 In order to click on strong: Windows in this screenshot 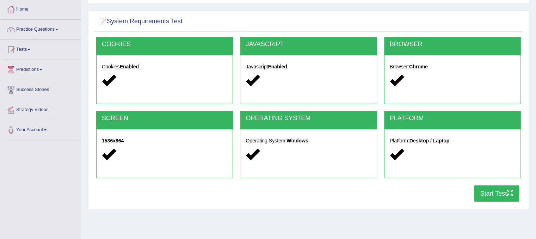, I will do `click(297, 140)`.